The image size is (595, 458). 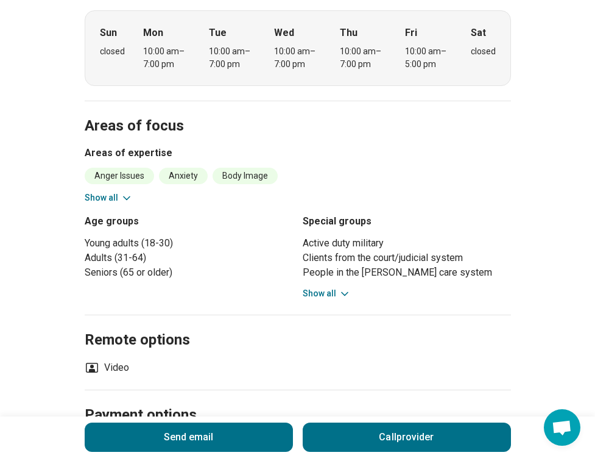 What do you see at coordinates (189, 221) in the screenshot?
I see `h3: Age groups` at bounding box center [189, 221].